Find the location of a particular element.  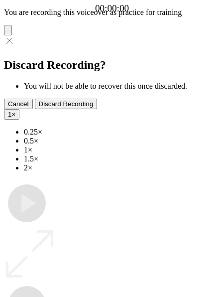

li: 0.5× is located at coordinates (122, 141).